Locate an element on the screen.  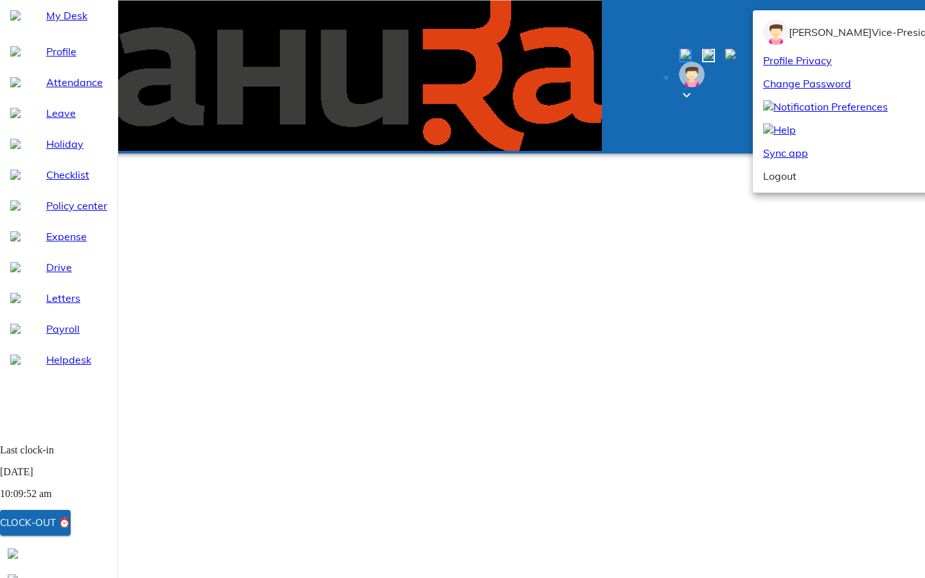
span: Change Password is located at coordinates (807, 84).